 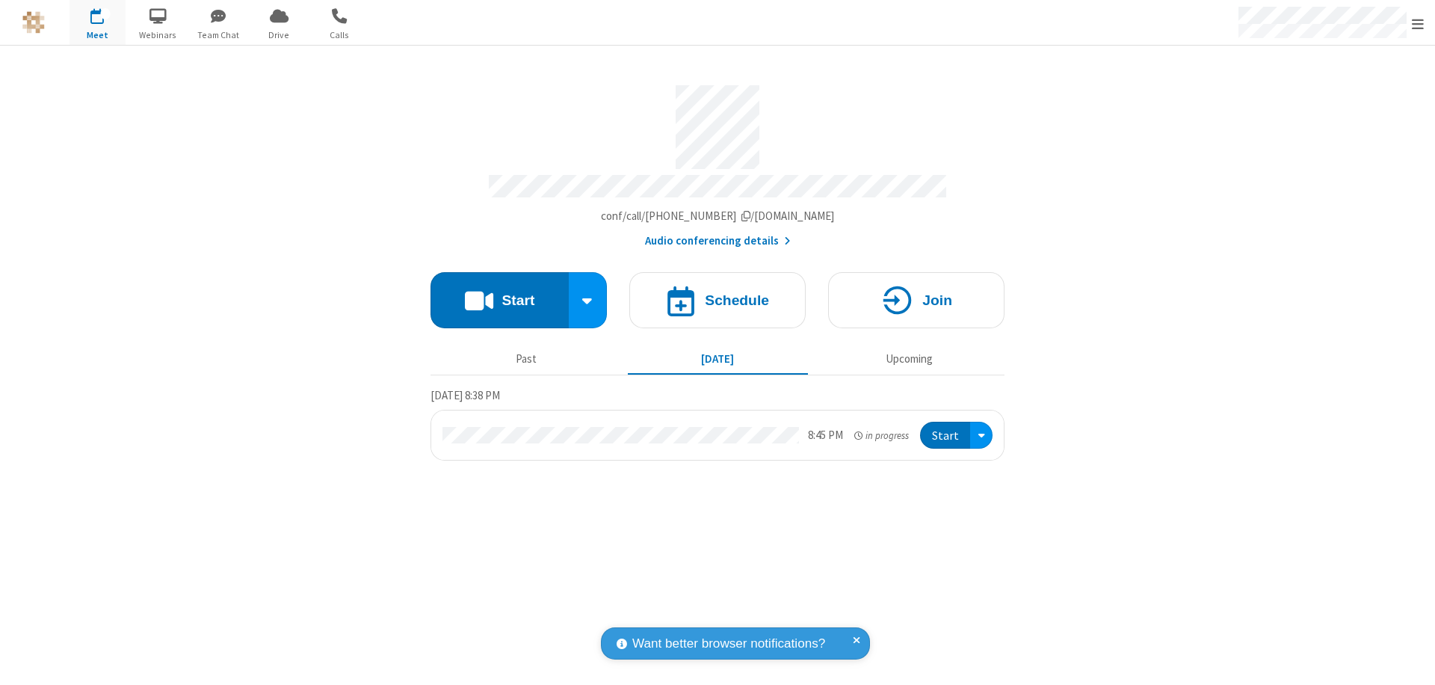 What do you see at coordinates (279, 35) in the screenshot?
I see `span: Drive` at bounding box center [279, 35].